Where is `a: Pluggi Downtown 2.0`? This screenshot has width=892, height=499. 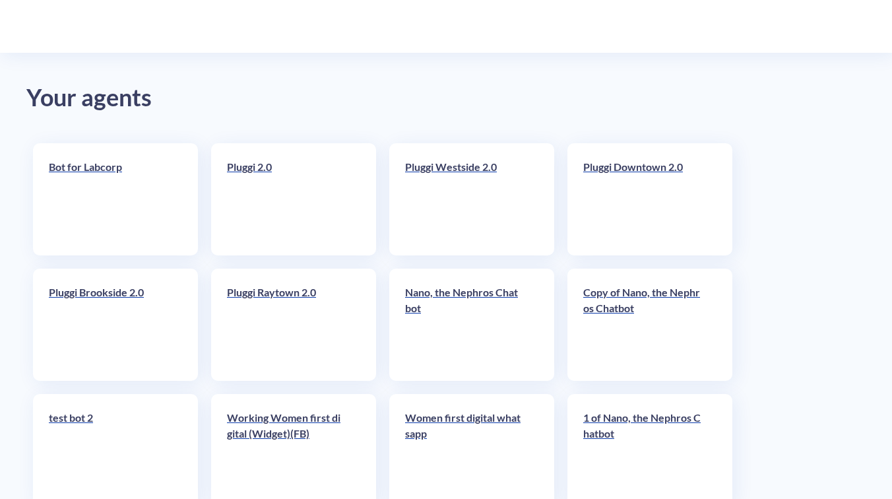
a: Pluggi Downtown 2.0 is located at coordinates (643, 199).